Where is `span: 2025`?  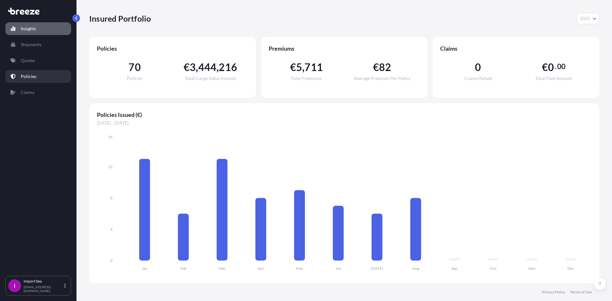
span: 2025 is located at coordinates (585, 18).